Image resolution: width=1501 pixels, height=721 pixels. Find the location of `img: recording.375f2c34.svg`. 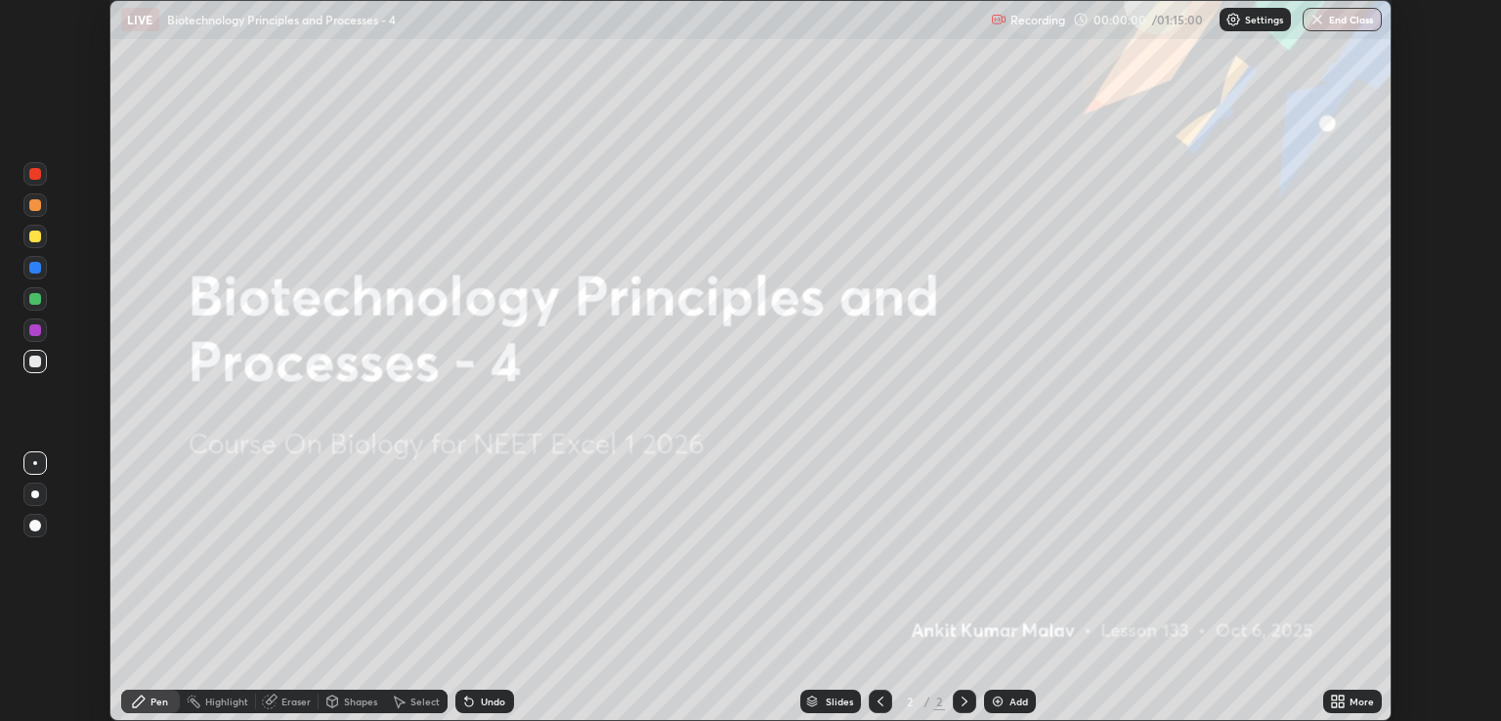

img: recording.375f2c34.svg is located at coordinates (999, 20).